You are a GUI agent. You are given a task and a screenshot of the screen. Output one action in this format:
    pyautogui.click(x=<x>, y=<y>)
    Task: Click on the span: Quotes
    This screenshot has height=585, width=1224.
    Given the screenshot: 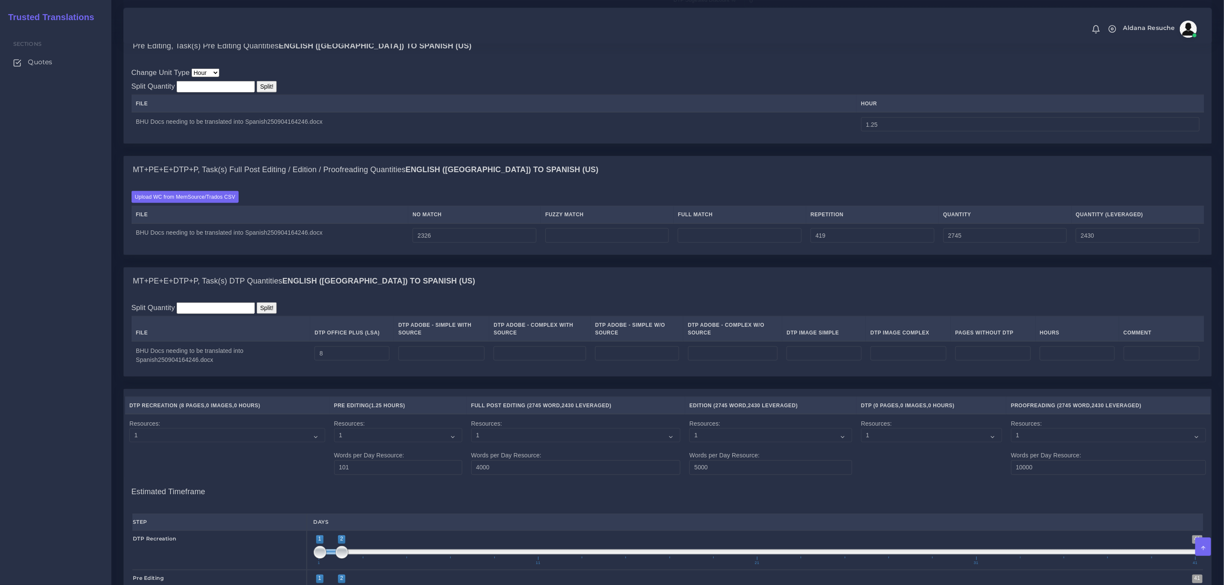 What is the action you would take?
    pyautogui.click(x=40, y=62)
    